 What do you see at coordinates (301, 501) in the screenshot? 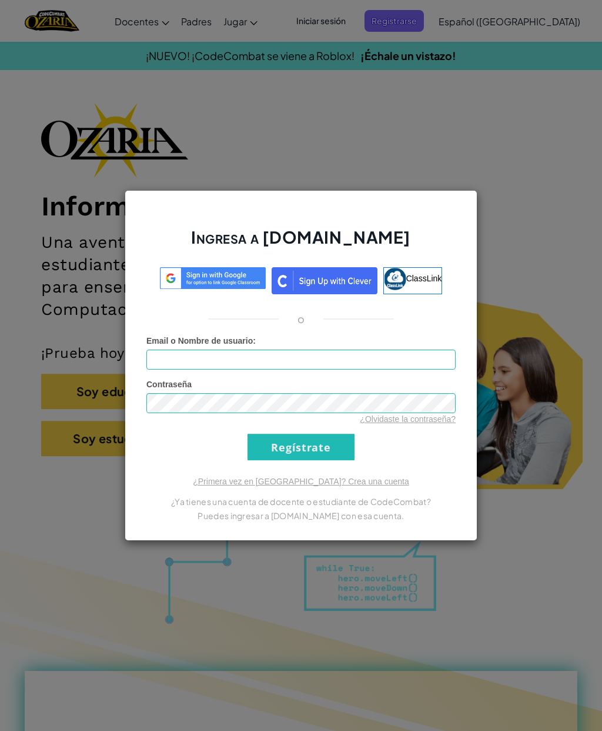
I see `p: ¿Ya tienes una cuenta de docente o estudiante de CodeCombat?` at bounding box center [301, 501].